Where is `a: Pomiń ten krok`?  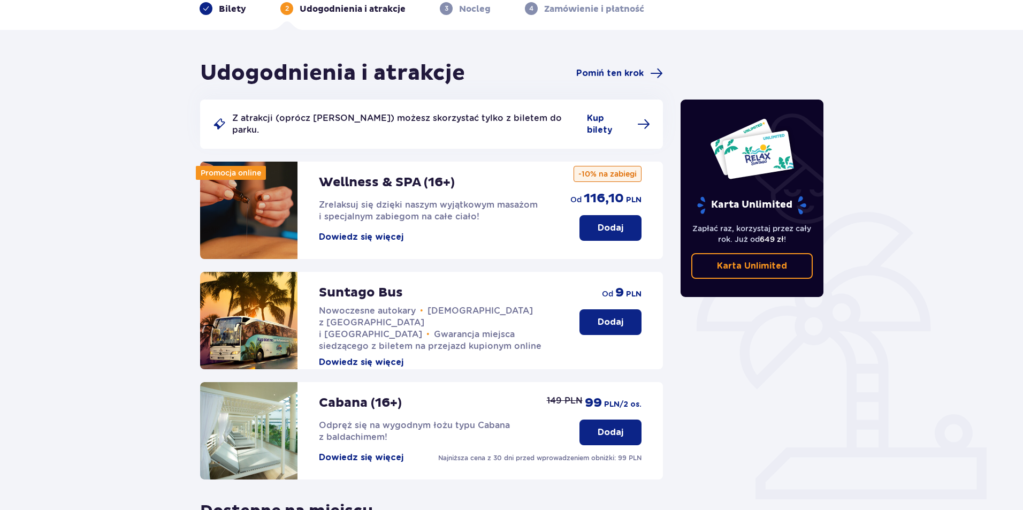 a: Pomiń ten krok is located at coordinates (620, 73).